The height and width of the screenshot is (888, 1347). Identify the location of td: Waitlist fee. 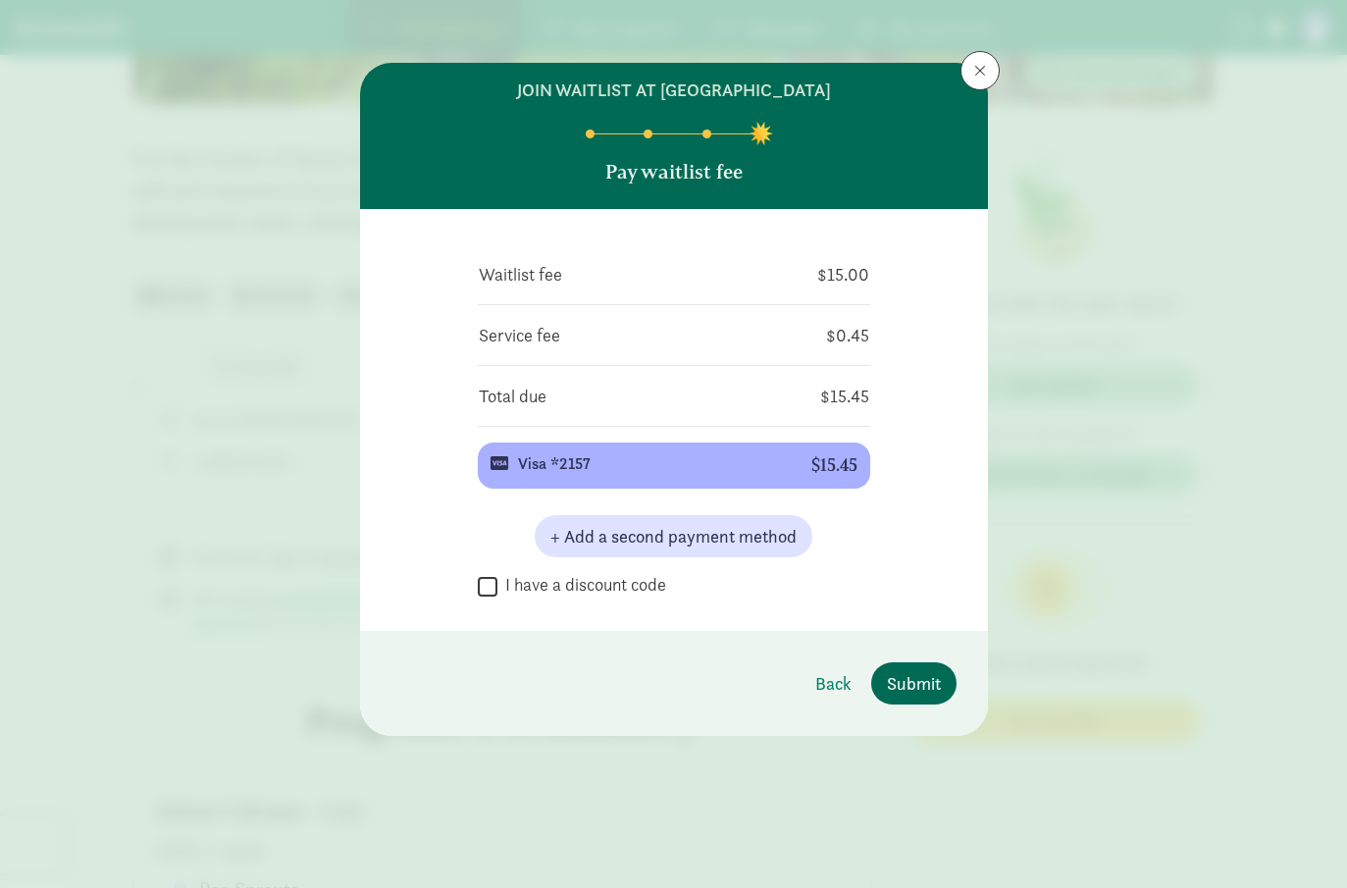
(598, 274).